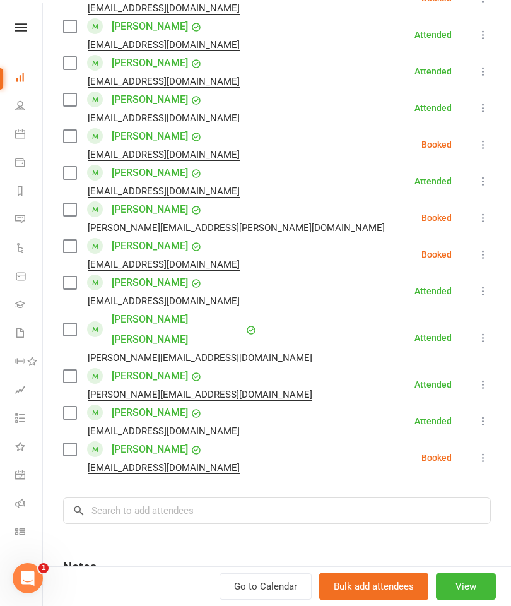  Describe the element at coordinates (29, 277) in the screenshot. I see `a: Product Sales` at that location.